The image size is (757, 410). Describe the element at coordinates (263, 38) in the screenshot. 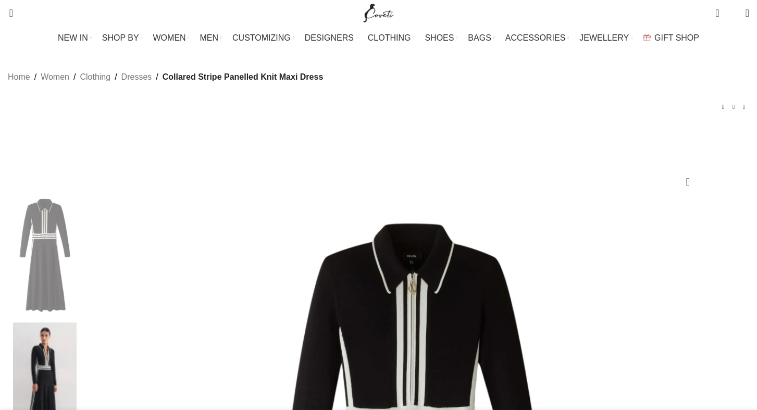

I see `a: CUSTOMIZING` at that location.